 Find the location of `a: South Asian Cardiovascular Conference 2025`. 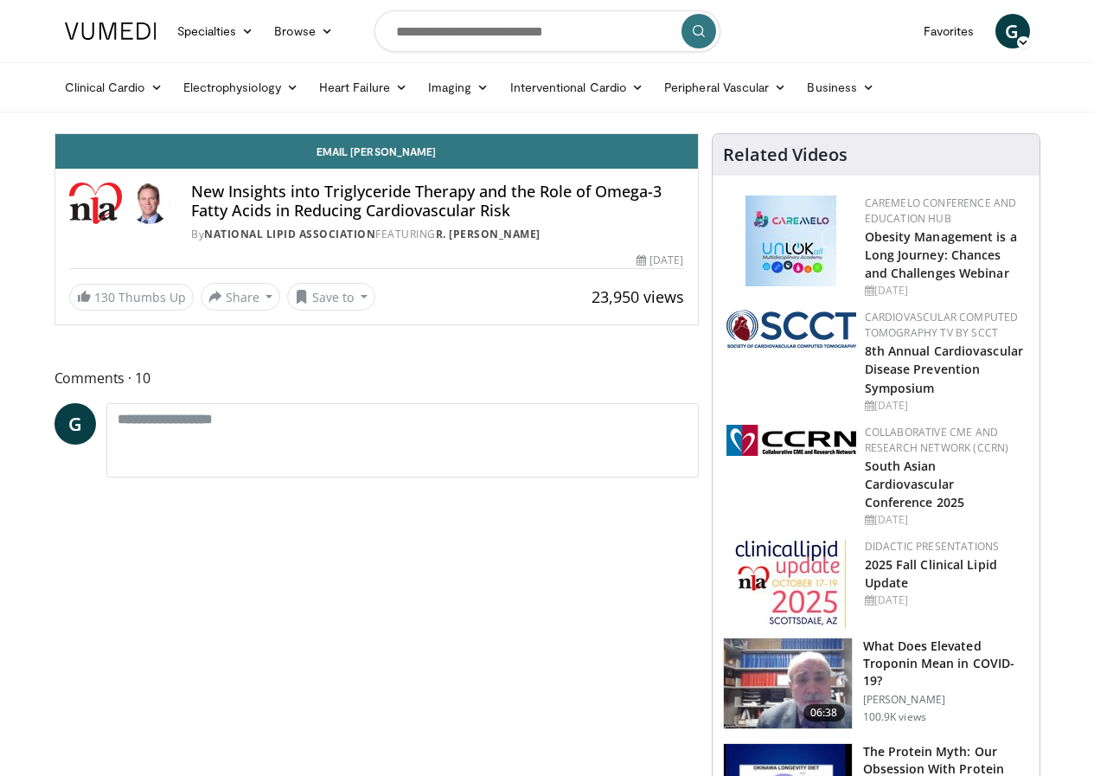

a: South Asian Cardiovascular Conference 2025 is located at coordinates (915, 483).